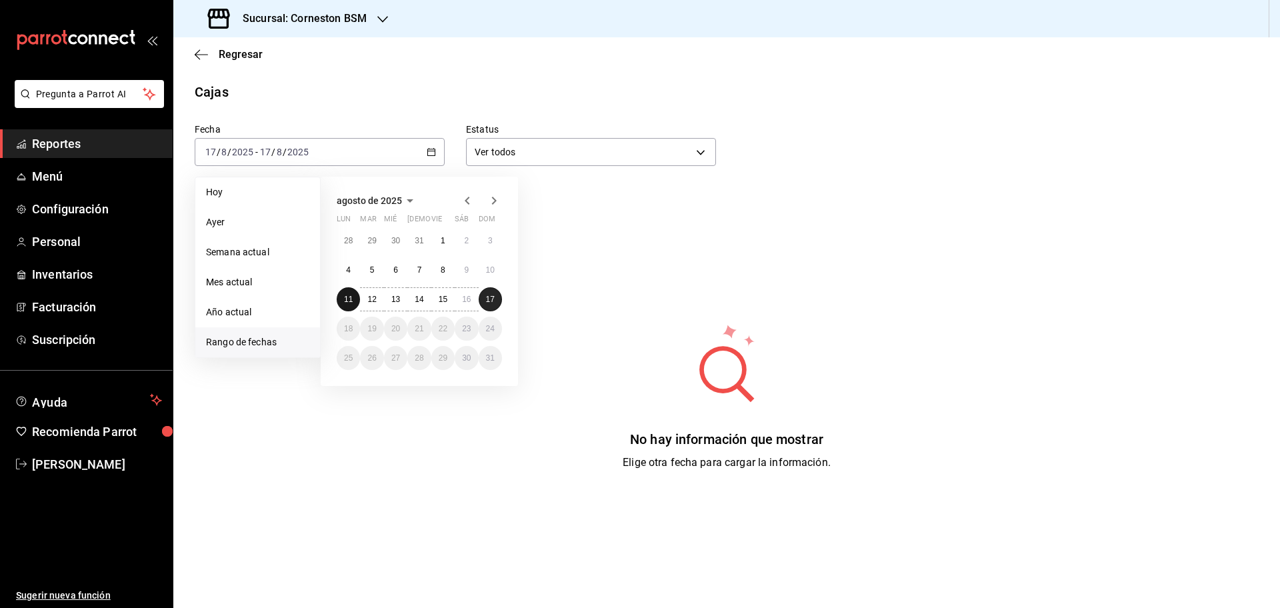  What do you see at coordinates (97, 431) in the screenshot?
I see `span: Recomienda Parrot` at bounding box center [97, 431].